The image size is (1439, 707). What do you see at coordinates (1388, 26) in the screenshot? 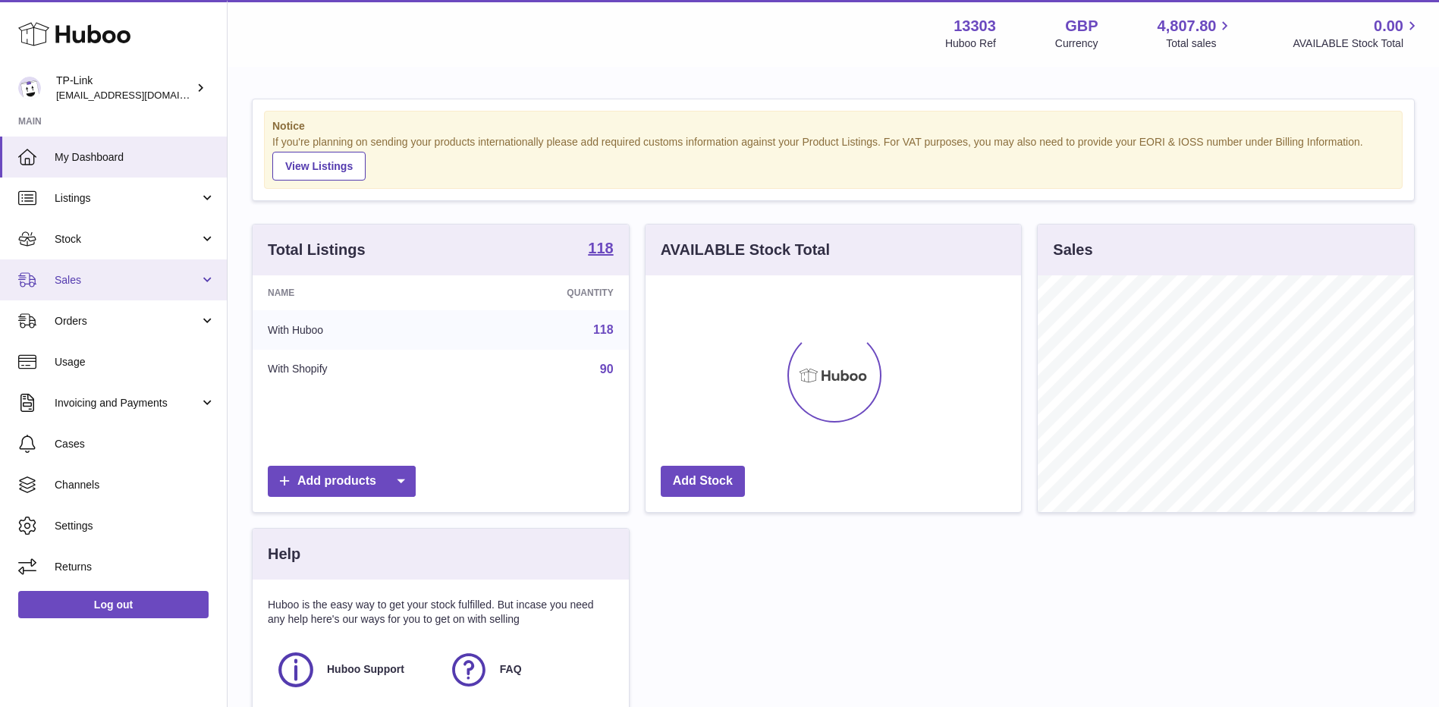
I see `span: 0.00` at bounding box center [1388, 26].